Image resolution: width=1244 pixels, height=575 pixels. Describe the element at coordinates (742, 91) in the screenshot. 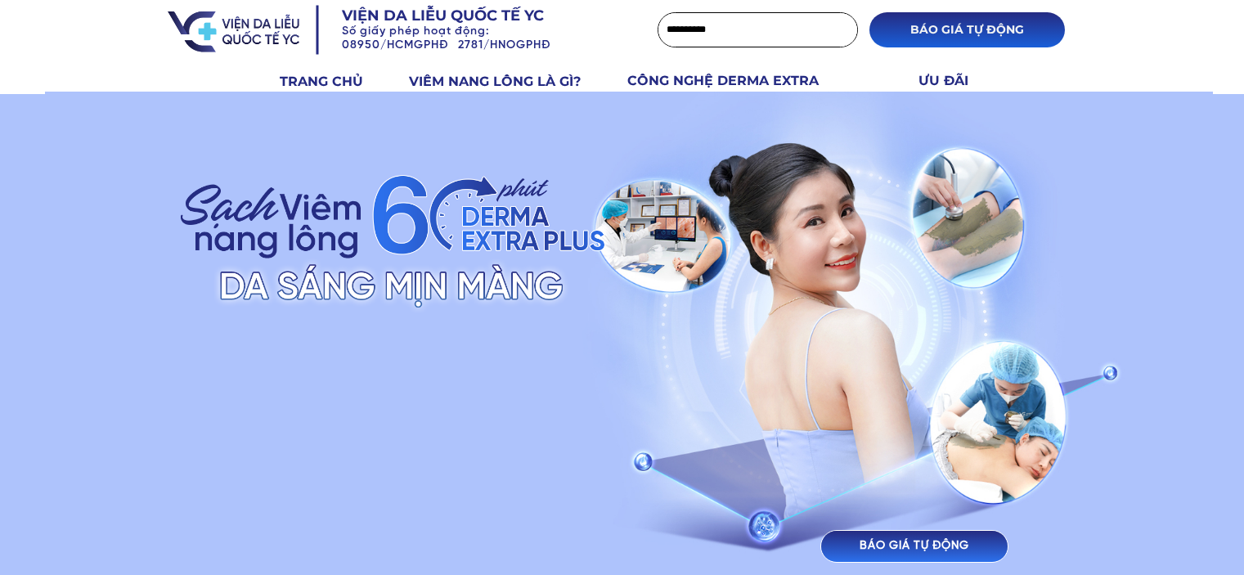

I see `h3: CÔNG NGHỆ DERMA EXTRA PLUS` at that location.